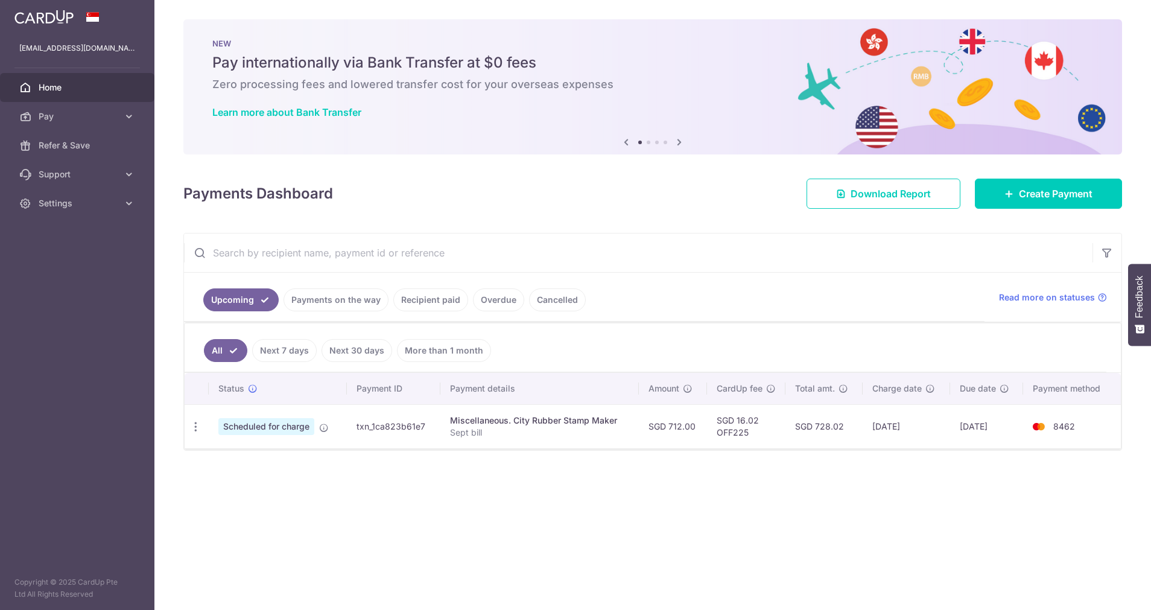  I want to click on h4: Payments Dashboard, so click(258, 194).